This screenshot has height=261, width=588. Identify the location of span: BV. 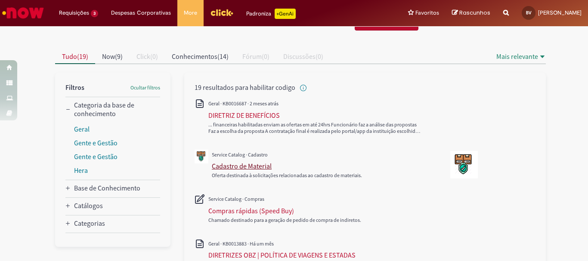
(528, 12).